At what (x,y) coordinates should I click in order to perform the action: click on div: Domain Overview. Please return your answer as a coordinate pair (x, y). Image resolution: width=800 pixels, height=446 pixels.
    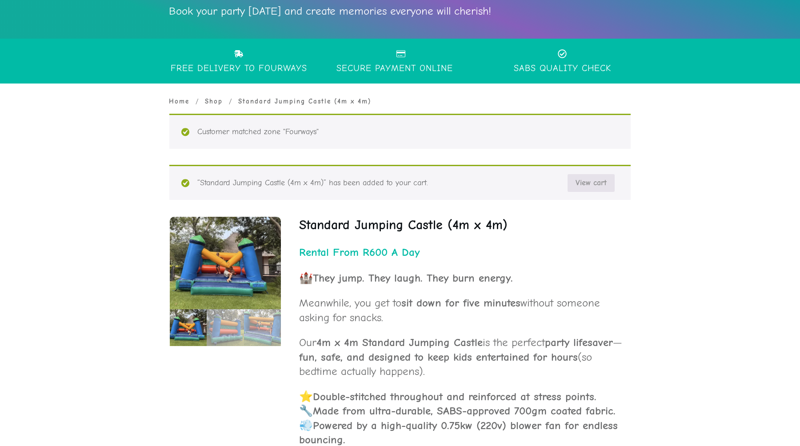
    Looking at the image, I should click on (56, 55).